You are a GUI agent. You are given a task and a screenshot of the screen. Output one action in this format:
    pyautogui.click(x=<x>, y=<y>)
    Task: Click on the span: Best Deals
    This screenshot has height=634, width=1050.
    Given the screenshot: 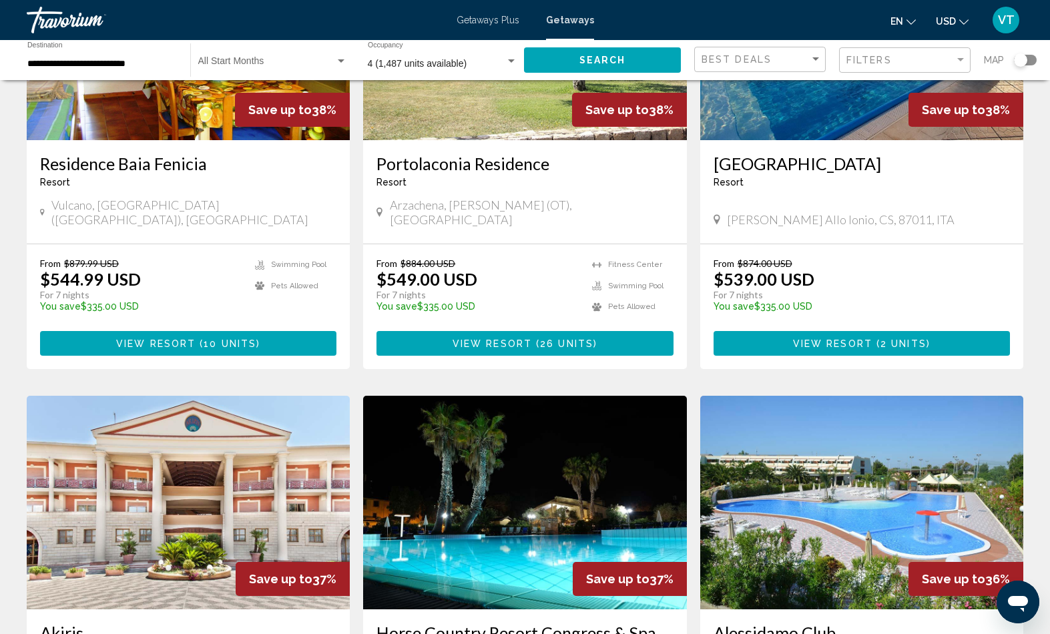 What is the action you would take?
    pyautogui.click(x=736, y=59)
    